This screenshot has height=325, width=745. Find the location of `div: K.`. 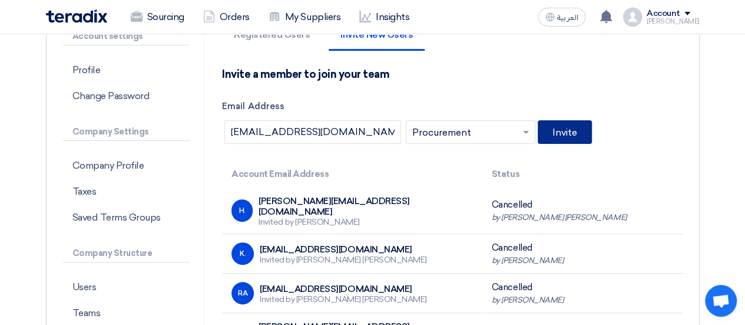

div: K. is located at coordinates (243, 253).